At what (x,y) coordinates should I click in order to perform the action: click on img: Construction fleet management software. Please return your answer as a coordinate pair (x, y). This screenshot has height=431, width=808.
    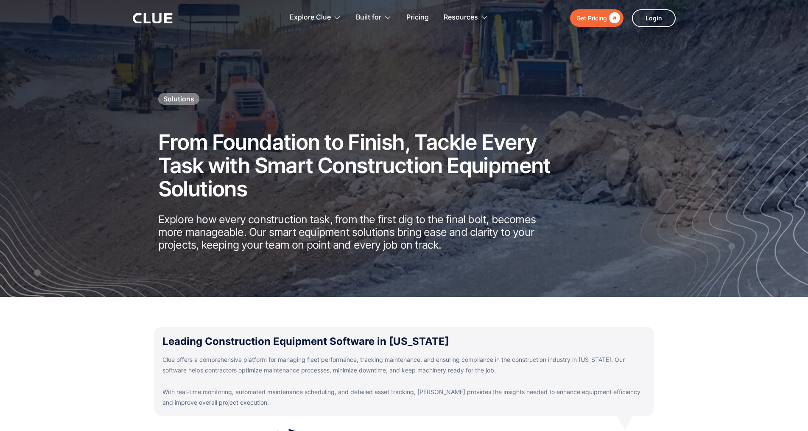
    Looking at the image, I should click on (714, 171).